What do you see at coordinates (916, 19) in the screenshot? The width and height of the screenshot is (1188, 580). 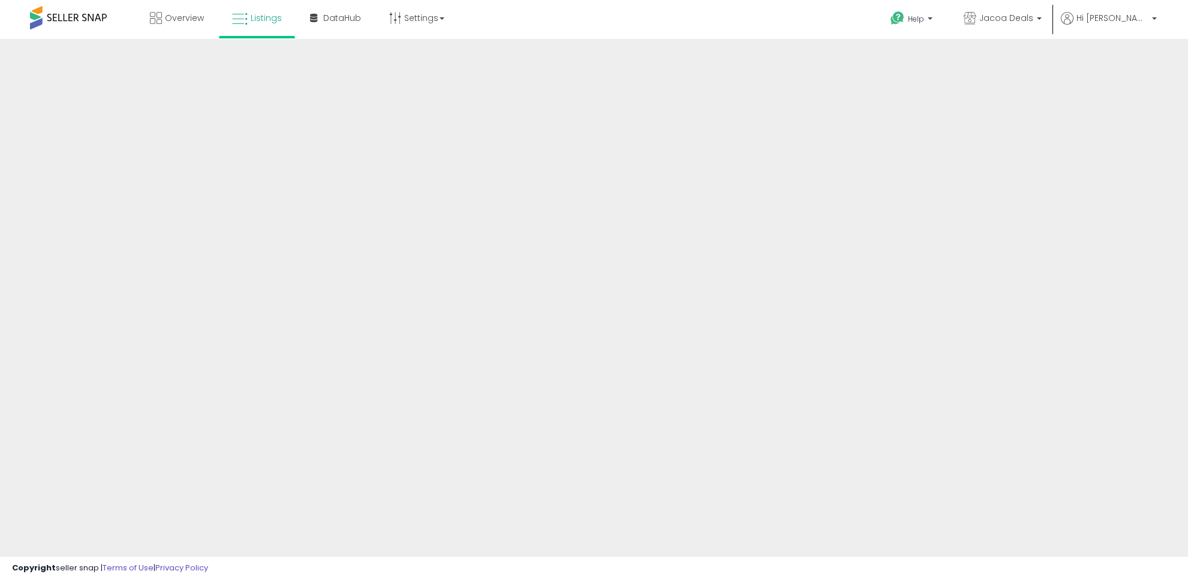 I see `span: Help` at bounding box center [916, 19].